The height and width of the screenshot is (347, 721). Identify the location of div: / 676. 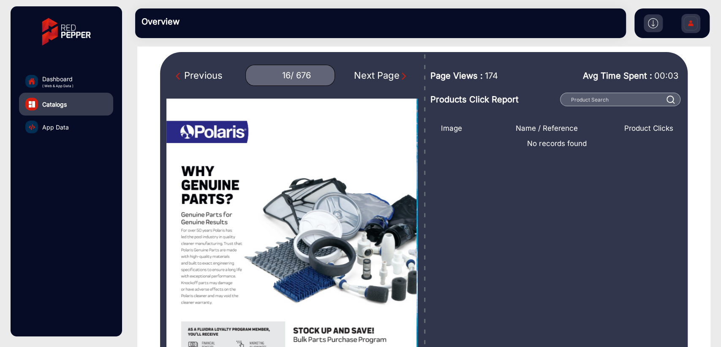
(301, 75).